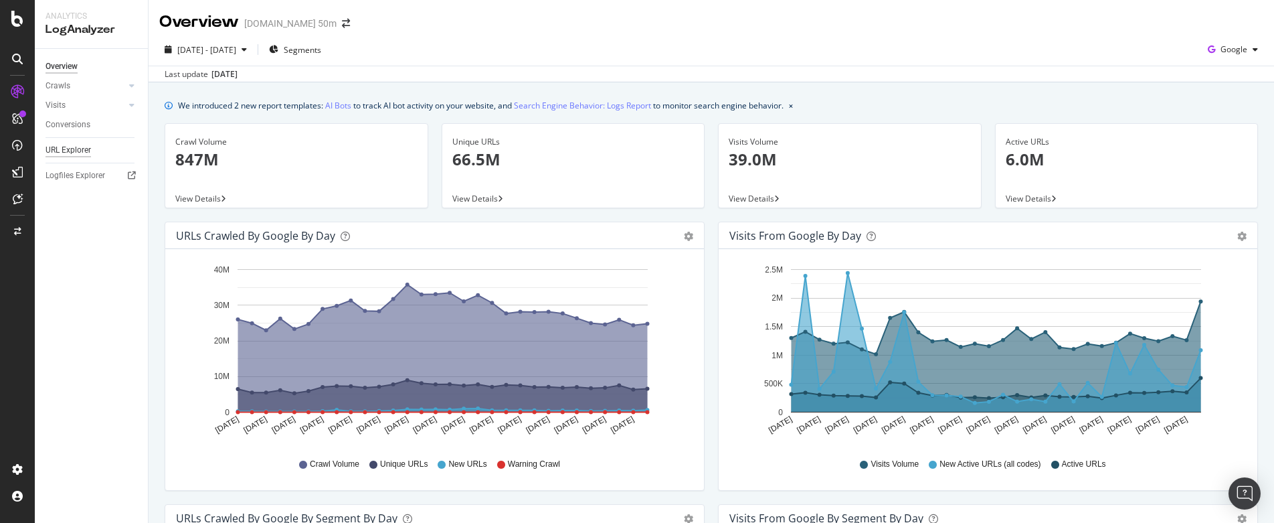 The height and width of the screenshot is (523, 1274). I want to click on a: Conversions, so click(92, 124).